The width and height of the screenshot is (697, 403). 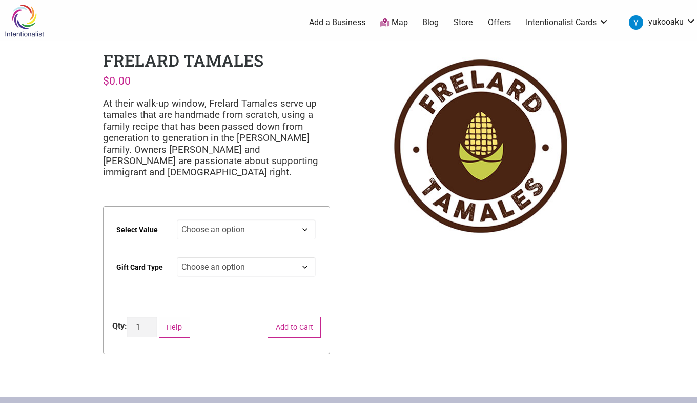 What do you see at coordinates (119, 326) in the screenshot?
I see `div: Qty:` at bounding box center [119, 326].